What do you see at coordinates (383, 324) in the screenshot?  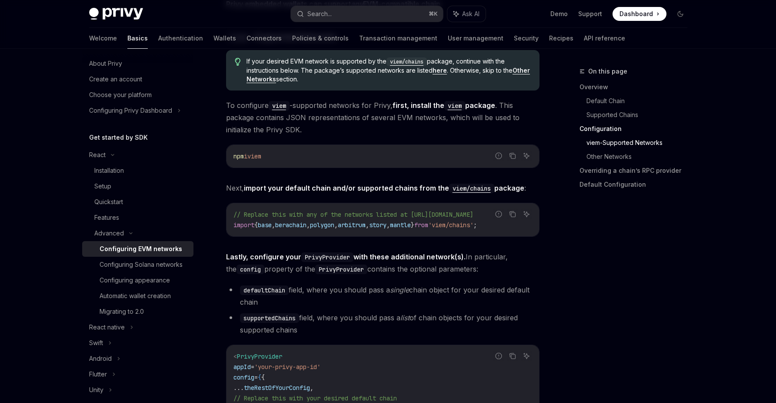 I see `li: field, where you should pass a of chain objects for your desired supported chains` at bounding box center [383, 324].